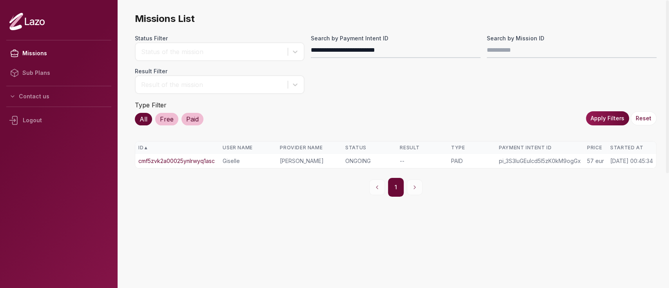 This screenshot has width=669, height=288. What do you see at coordinates (219, 71) in the screenshot?
I see `label: Result Filter` at bounding box center [219, 71].